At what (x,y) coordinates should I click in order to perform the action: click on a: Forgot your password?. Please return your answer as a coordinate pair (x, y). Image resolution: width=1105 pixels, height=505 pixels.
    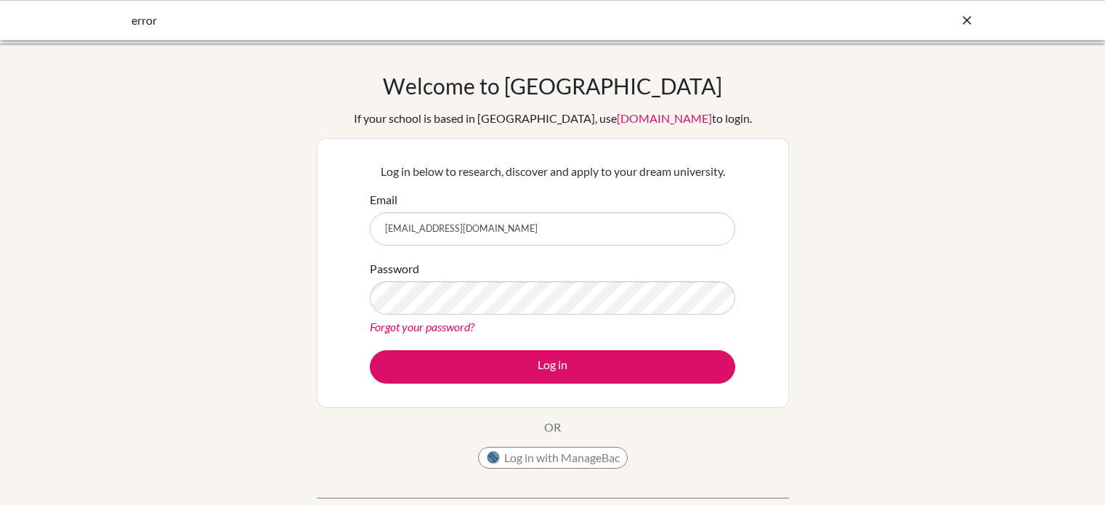
    Looking at the image, I should click on (422, 326).